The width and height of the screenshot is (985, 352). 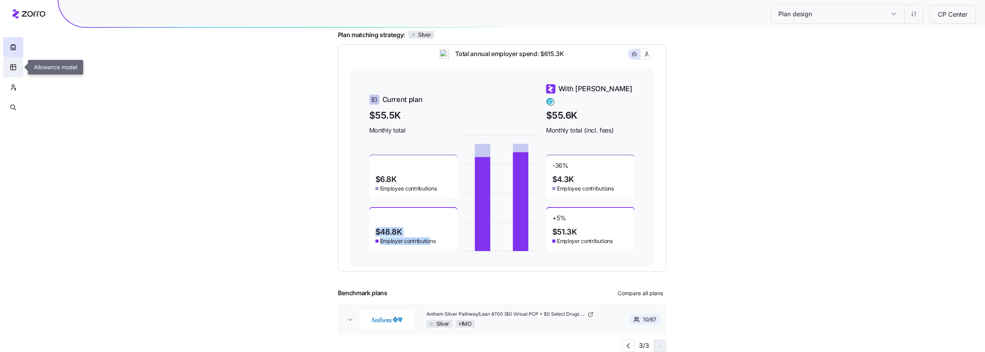 What do you see at coordinates (388, 232) in the screenshot?
I see `span: $48.8K` at bounding box center [388, 232].